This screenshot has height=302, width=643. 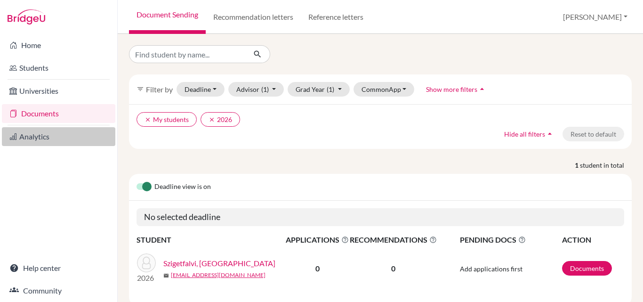 What do you see at coordinates (524, 134) in the screenshot?
I see `span: Hide all filters` at bounding box center [524, 134].